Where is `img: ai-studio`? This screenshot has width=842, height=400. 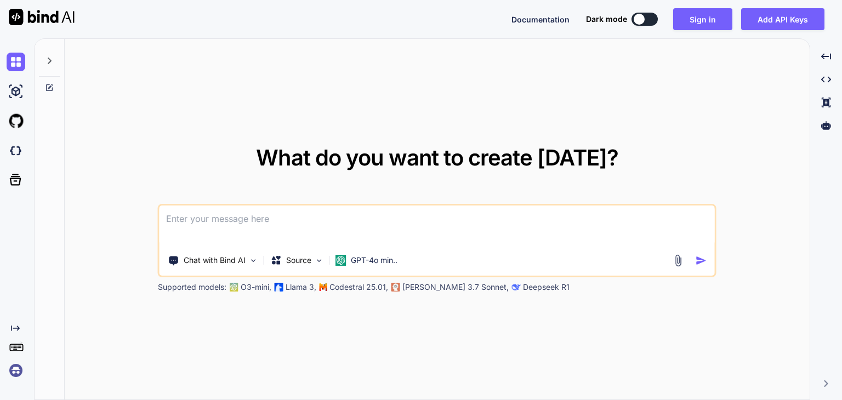 img: ai-studio is located at coordinates (16, 92).